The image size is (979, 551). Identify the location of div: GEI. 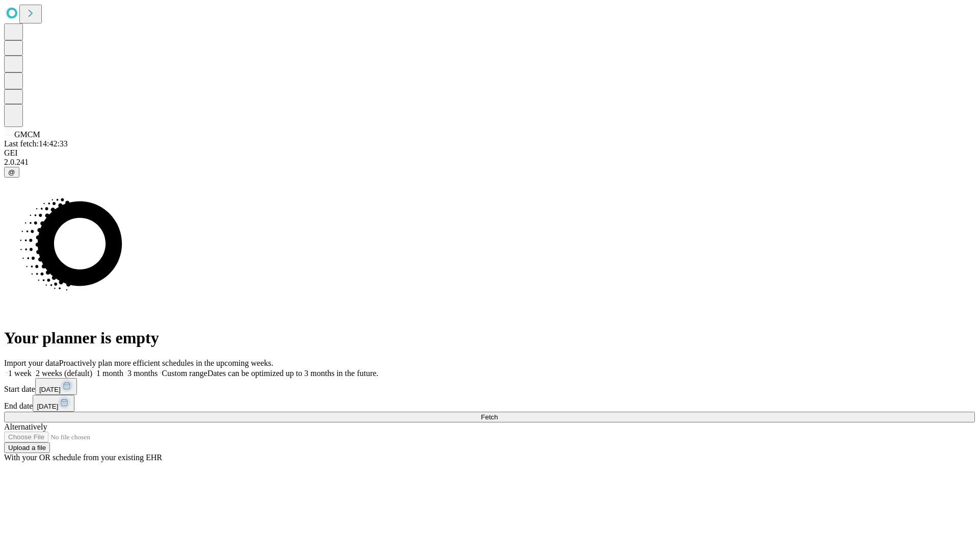
(490, 153).